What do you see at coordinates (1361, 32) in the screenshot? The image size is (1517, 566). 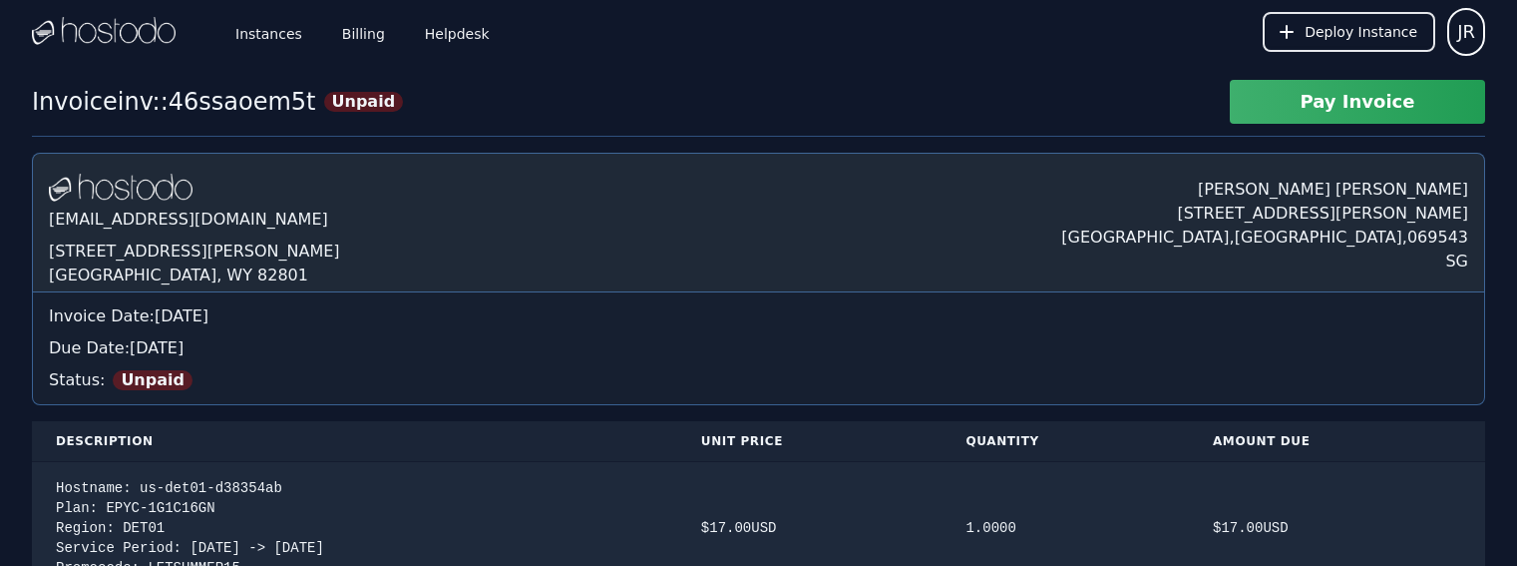 I see `span: Deploy Instance` at bounding box center [1361, 32].